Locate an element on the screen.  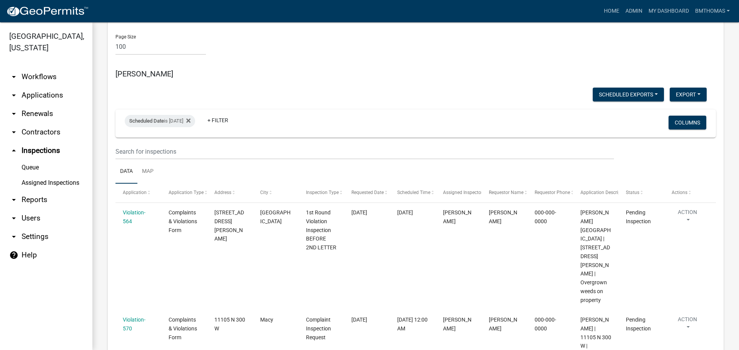
a: Home is located at coordinates (611, 11).